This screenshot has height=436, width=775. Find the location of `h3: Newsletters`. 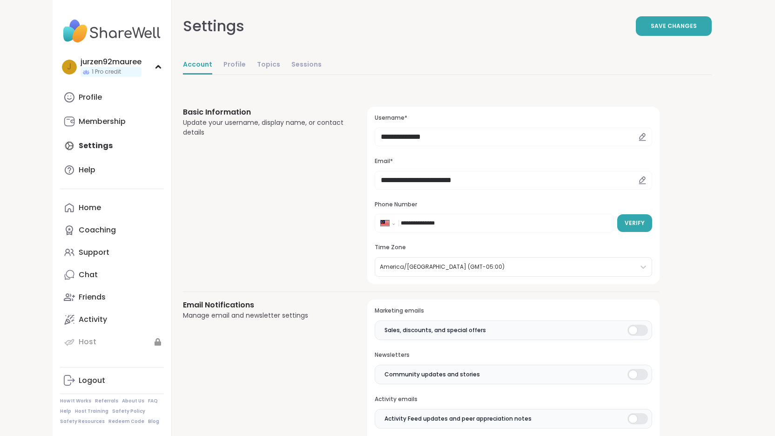

h3: Newsletters is located at coordinates (513, 355).